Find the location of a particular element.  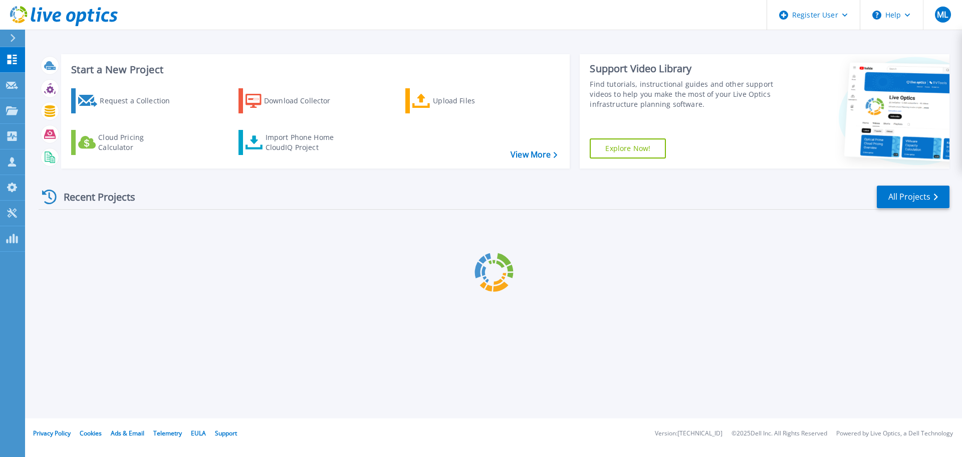

a: Cookies is located at coordinates (91, 433).